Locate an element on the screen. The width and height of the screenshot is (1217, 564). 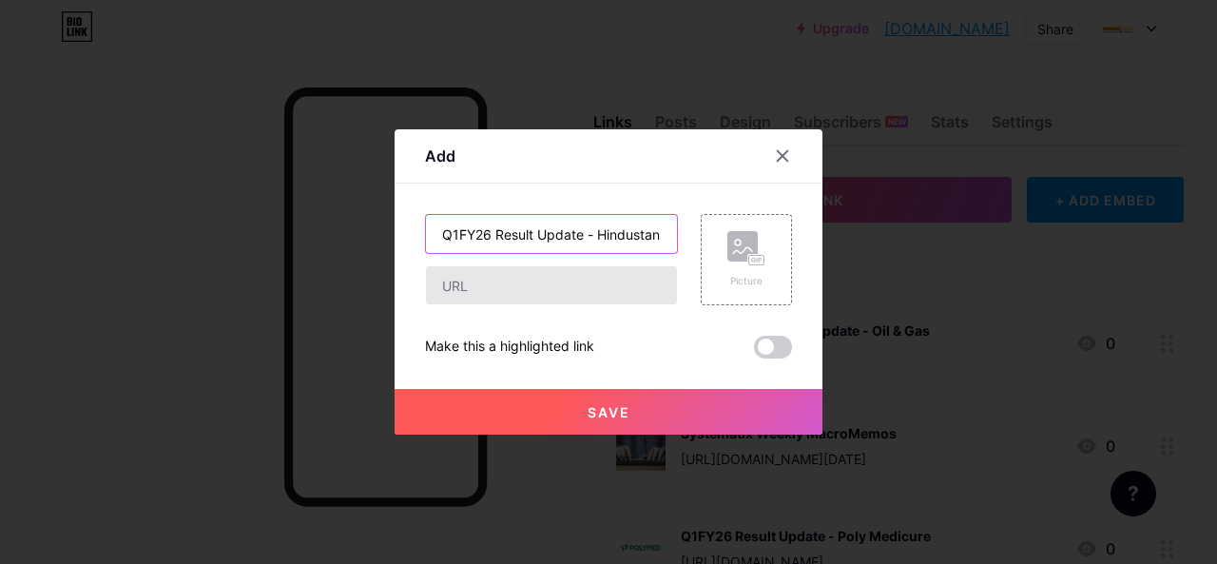
div: Add is located at coordinates (440, 156).